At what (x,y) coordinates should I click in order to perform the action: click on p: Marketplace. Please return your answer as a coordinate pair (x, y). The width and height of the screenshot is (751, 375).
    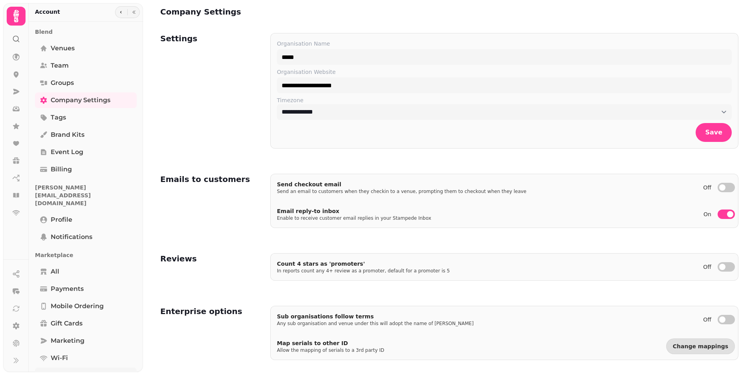
    Looking at the image, I should click on (86, 255).